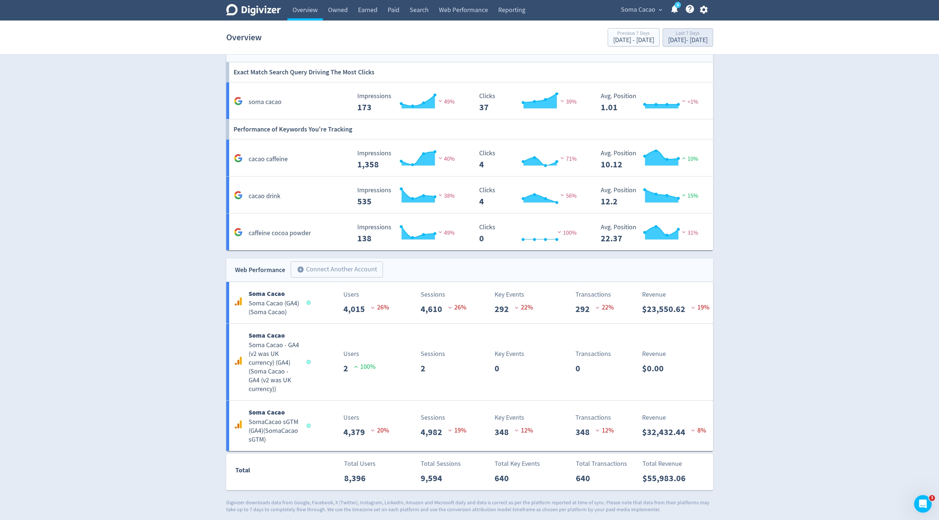 The height and width of the screenshot is (520, 939). Describe the element at coordinates (470, 506) in the screenshot. I see `p: Digivizer downloads data from Google, Facebook, X (Twitter), Instagram, LinkedIn, Amazon and Micr...` at that location.